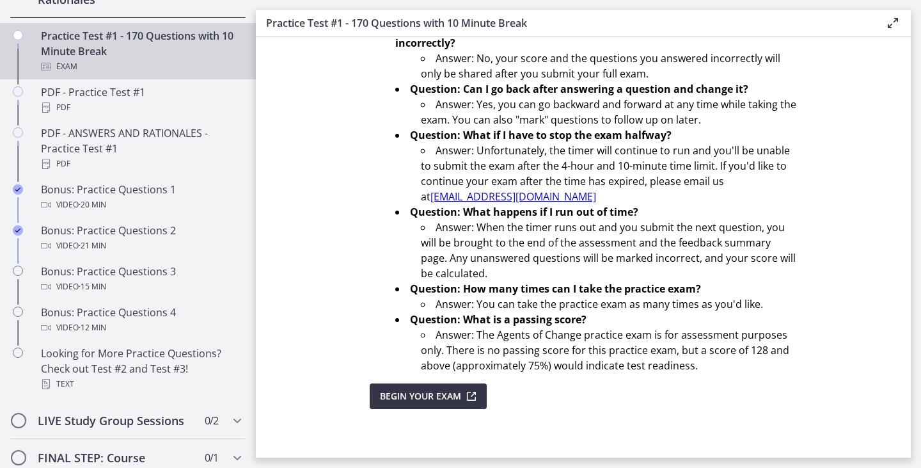 The height and width of the screenshot is (468, 921). Describe the element at coordinates (211, 420) in the screenshot. I see `span: 0 / 2` at that location.